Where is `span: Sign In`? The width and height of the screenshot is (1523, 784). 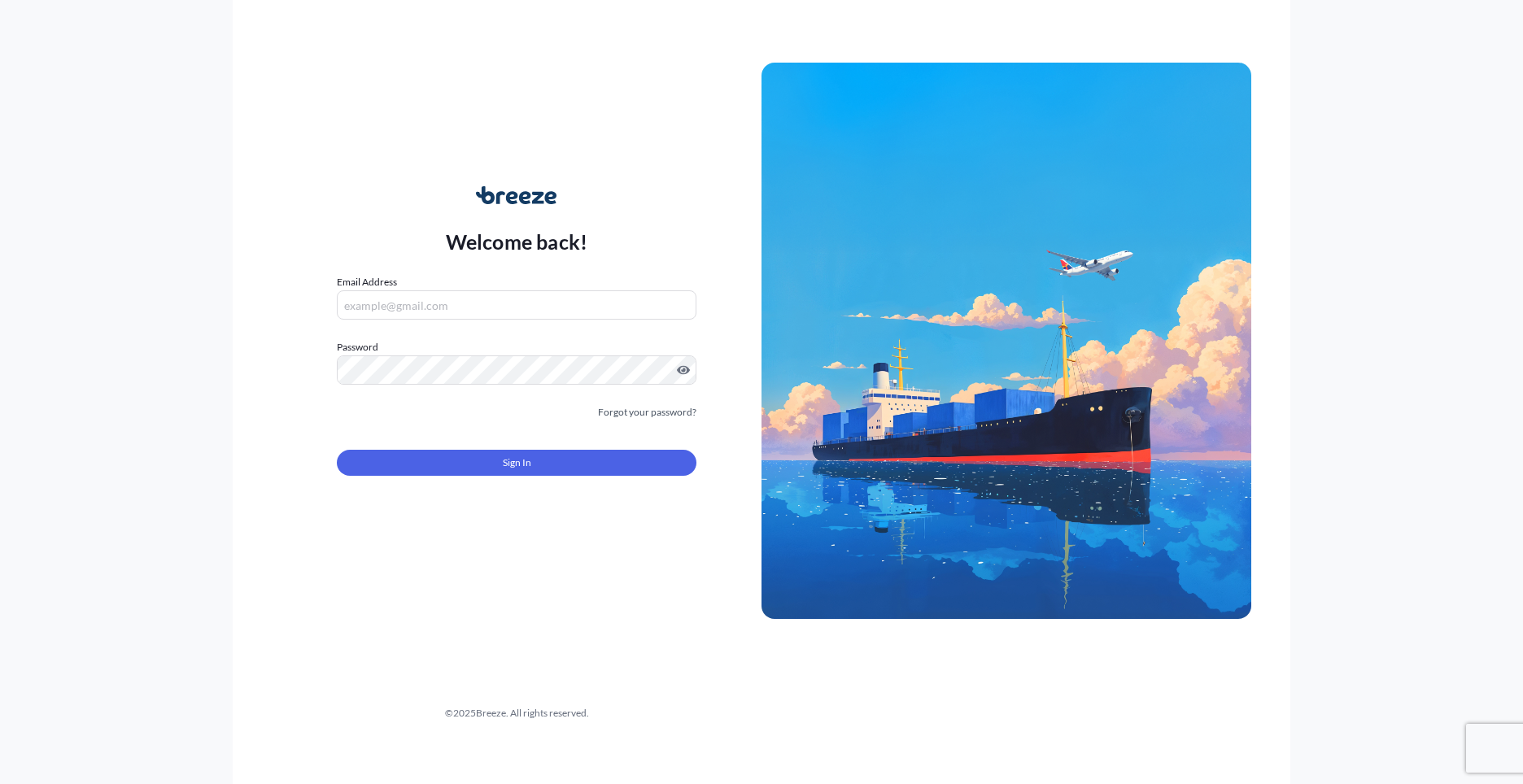 span: Sign In is located at coordinates (516, 462).